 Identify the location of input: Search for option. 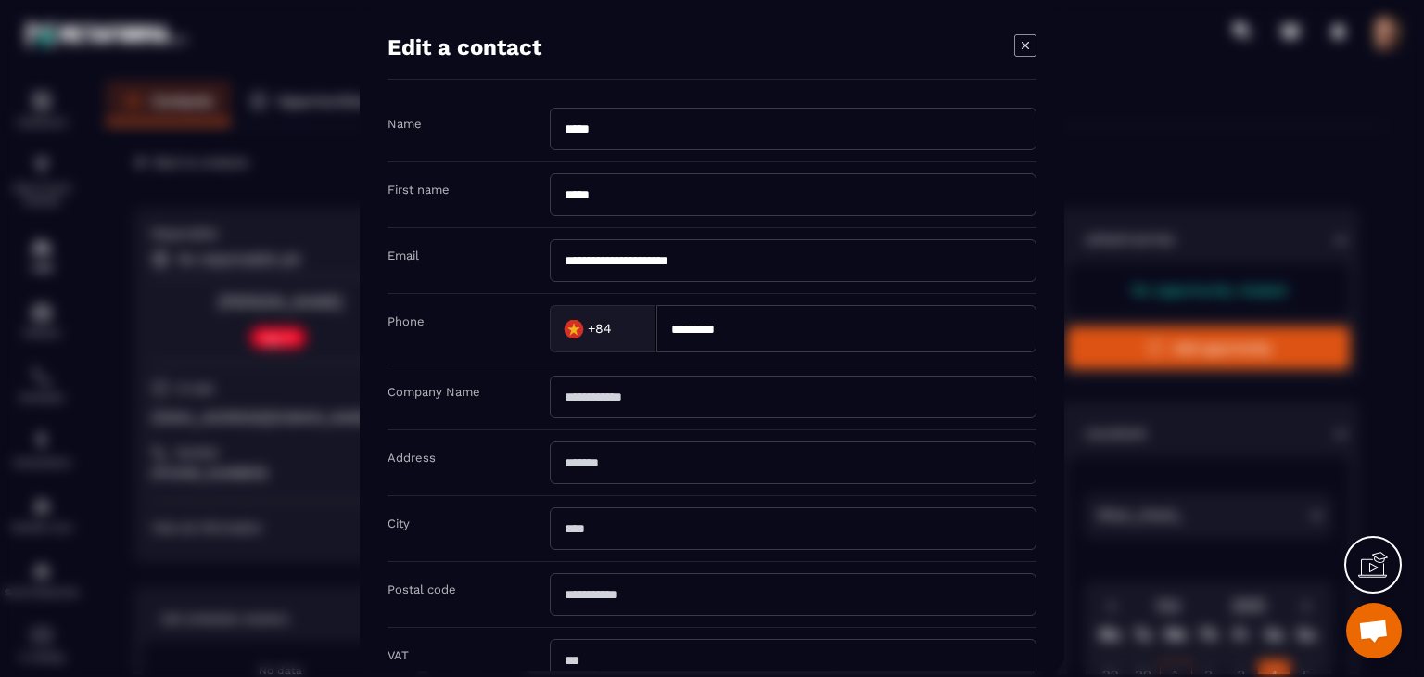
(626, 328).